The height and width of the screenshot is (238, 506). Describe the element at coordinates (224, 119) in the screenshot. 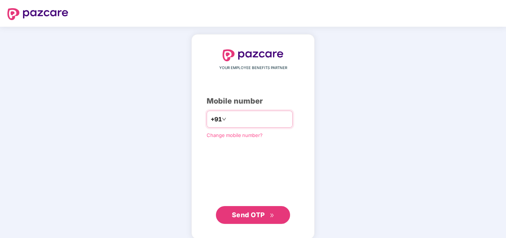

I see `span: down` at that location.